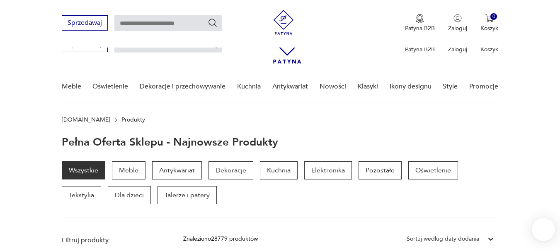 The image size is (560, 251). I want to click on p: Kuchnia, so click(278, 171).